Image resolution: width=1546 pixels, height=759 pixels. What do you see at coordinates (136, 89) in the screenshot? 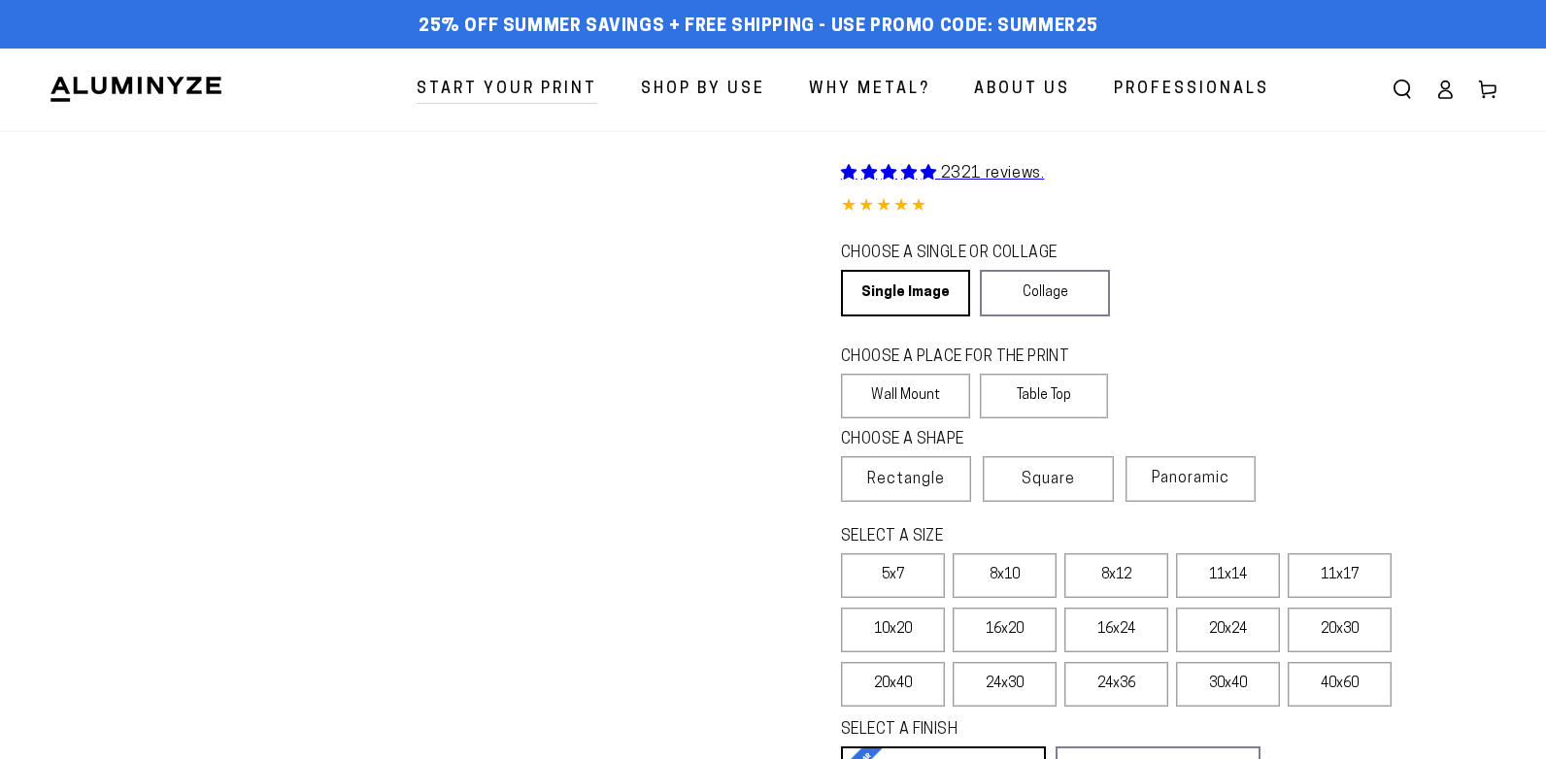
I see `img: Aluminyze` at bounding box center [136, 89].